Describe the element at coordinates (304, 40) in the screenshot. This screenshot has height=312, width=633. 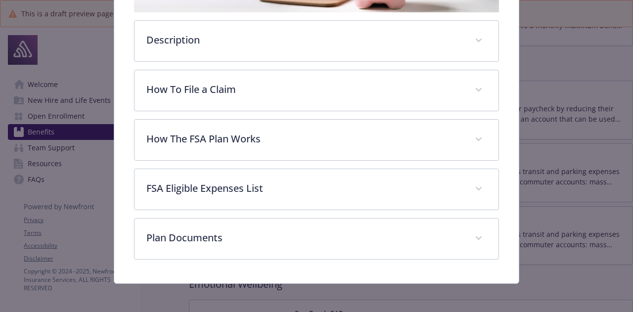
I see `p: Description` at that location.